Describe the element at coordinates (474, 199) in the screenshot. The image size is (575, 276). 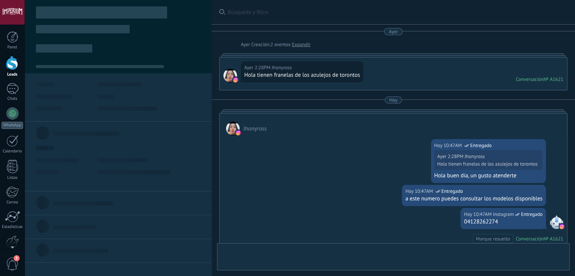
I see `div: a este numero puedes consultar los modelos disponibles` at that location.